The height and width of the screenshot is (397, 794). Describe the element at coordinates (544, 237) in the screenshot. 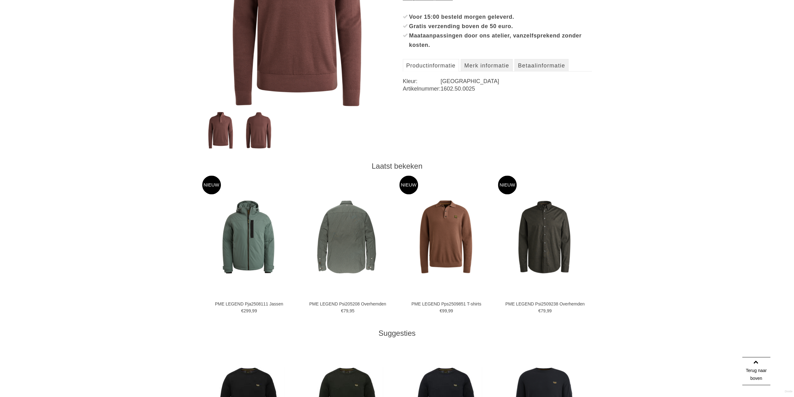

I see `img: PME LEGEND Psi2509238 Overhemden` at that location.